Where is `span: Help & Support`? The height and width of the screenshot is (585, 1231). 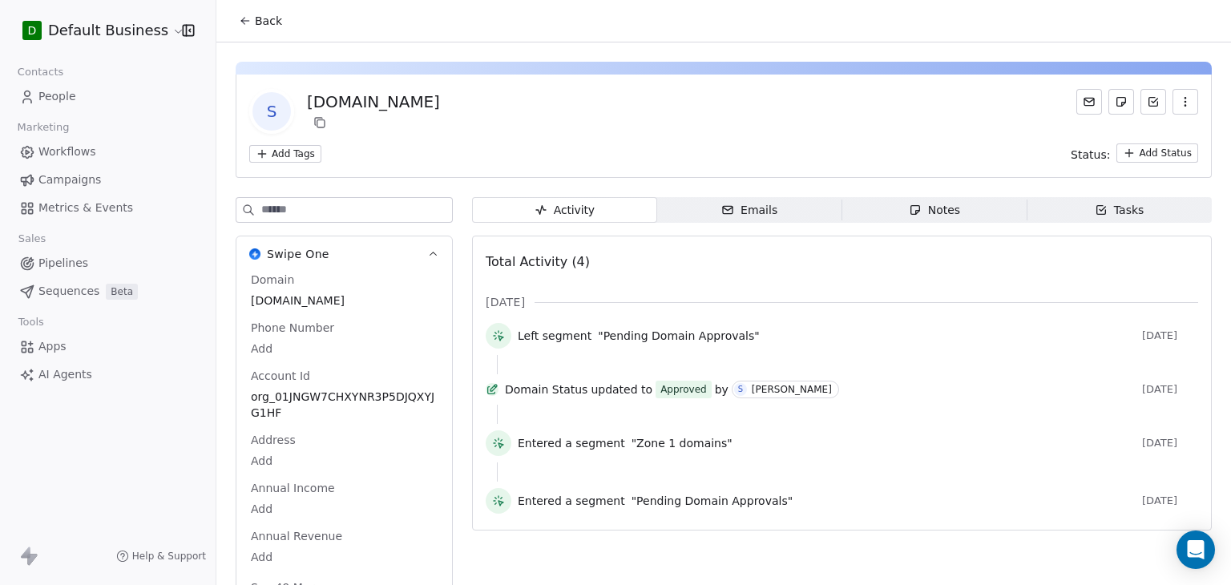 span: Help & Support is located at coordinates (169, 556).